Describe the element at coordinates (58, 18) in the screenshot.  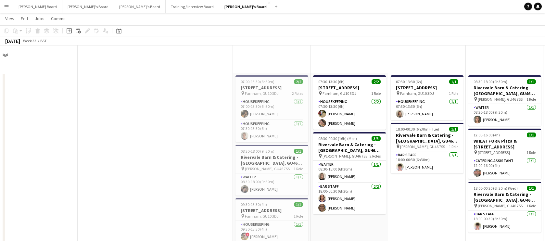
I see `span: Comms` at that location.